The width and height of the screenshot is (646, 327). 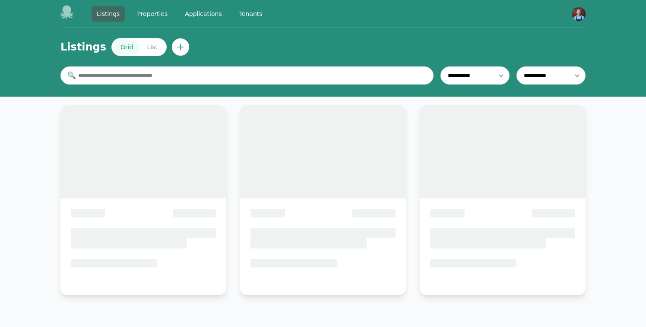 What do you see at coordinates (127, 47) in the screenshot?
I see `button: Grid` at bounding box center [127, 47].